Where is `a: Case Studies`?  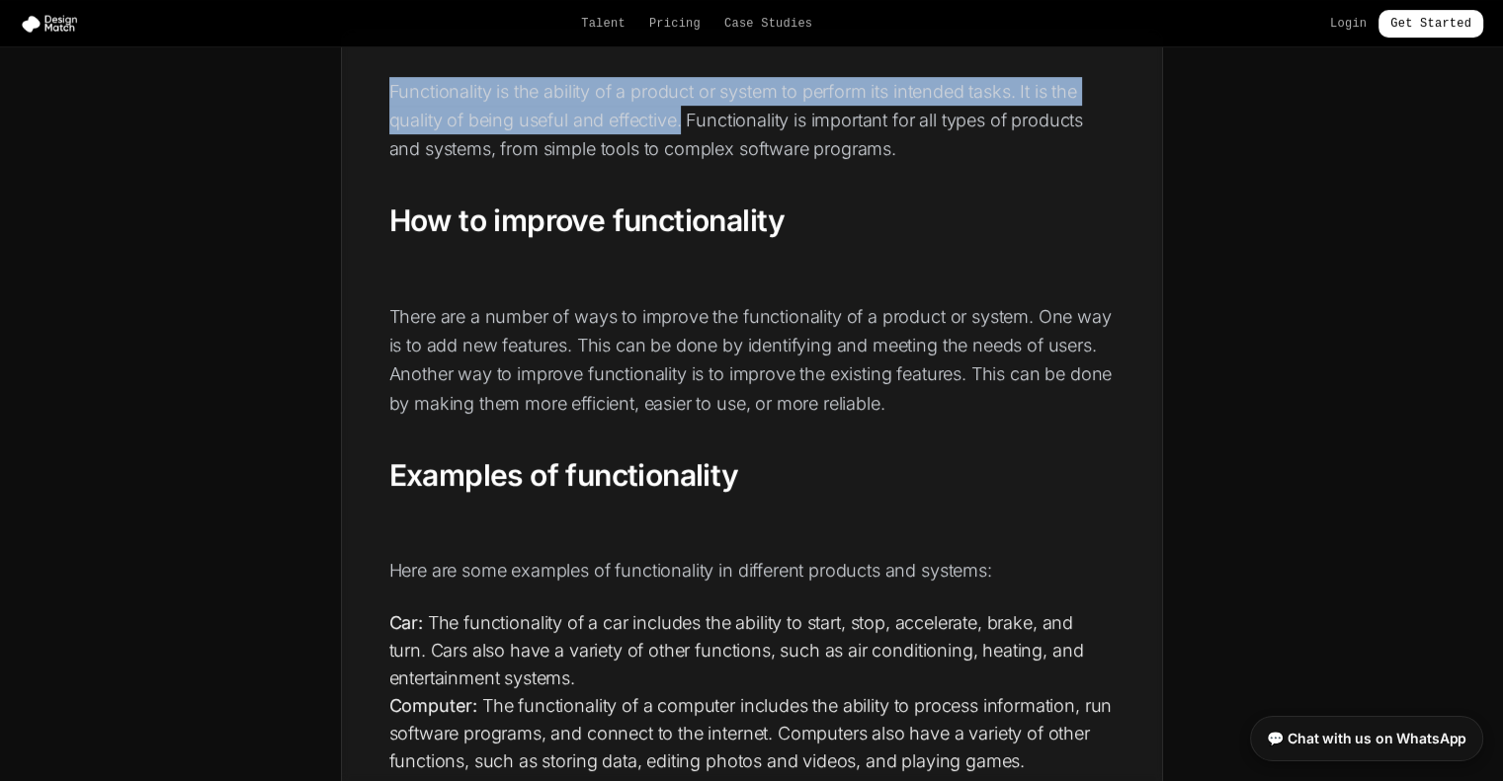
a: Case Studies is located at coordinates (768, 24).